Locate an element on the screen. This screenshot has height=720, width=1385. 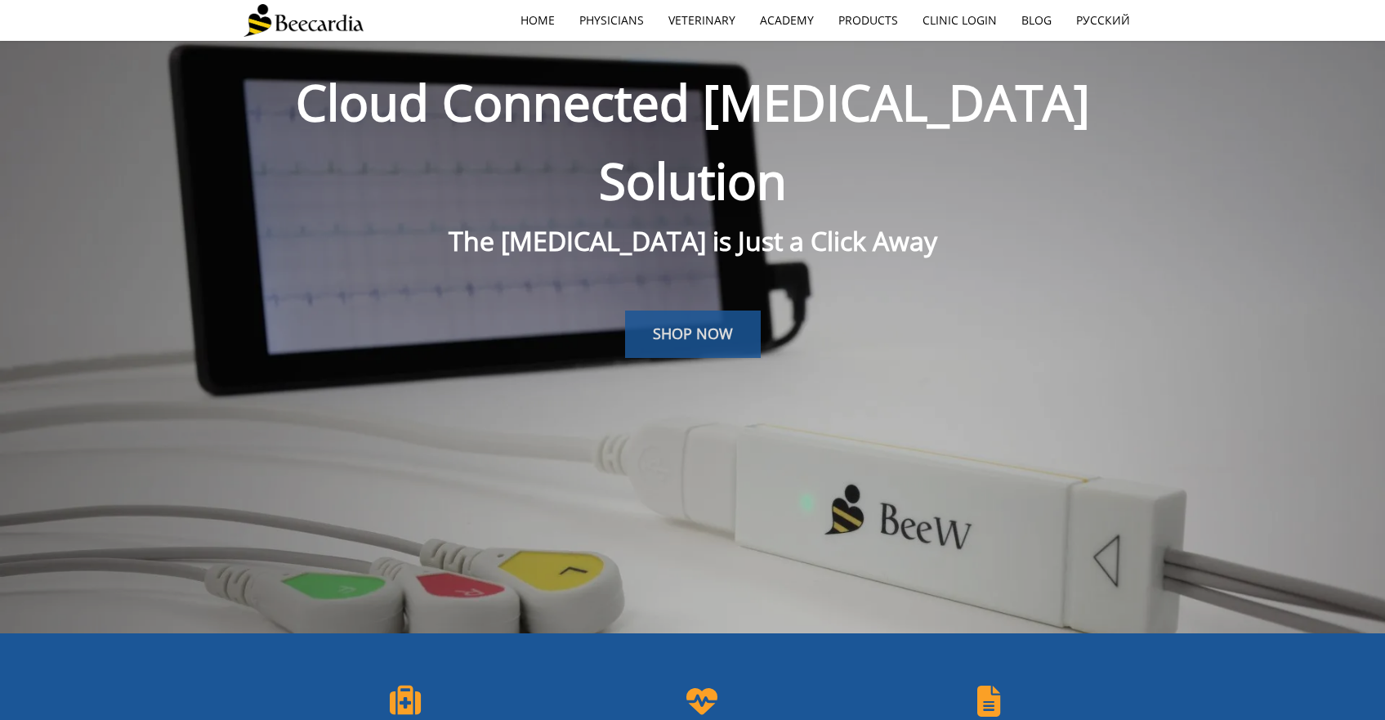
a: SHOP NOW is located at coordinates (693, 334).